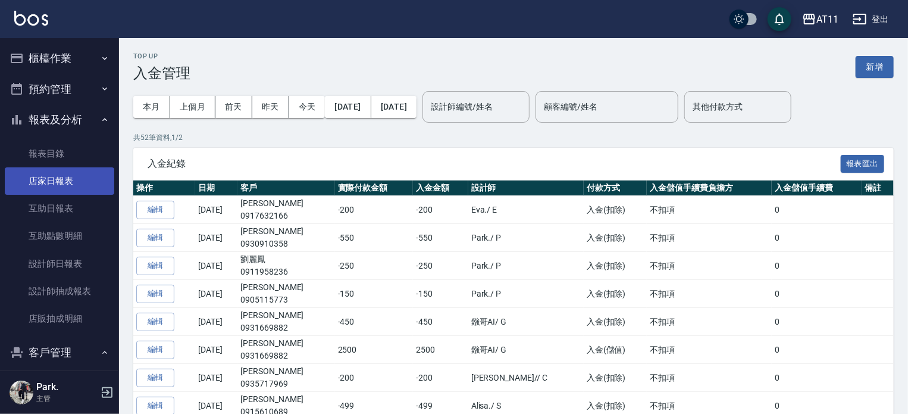 The image size is (908, 414). What do you see at coordinates (286, 188) in the screenshot?
I see `th: 客戶` at bounding box center [286, 188].